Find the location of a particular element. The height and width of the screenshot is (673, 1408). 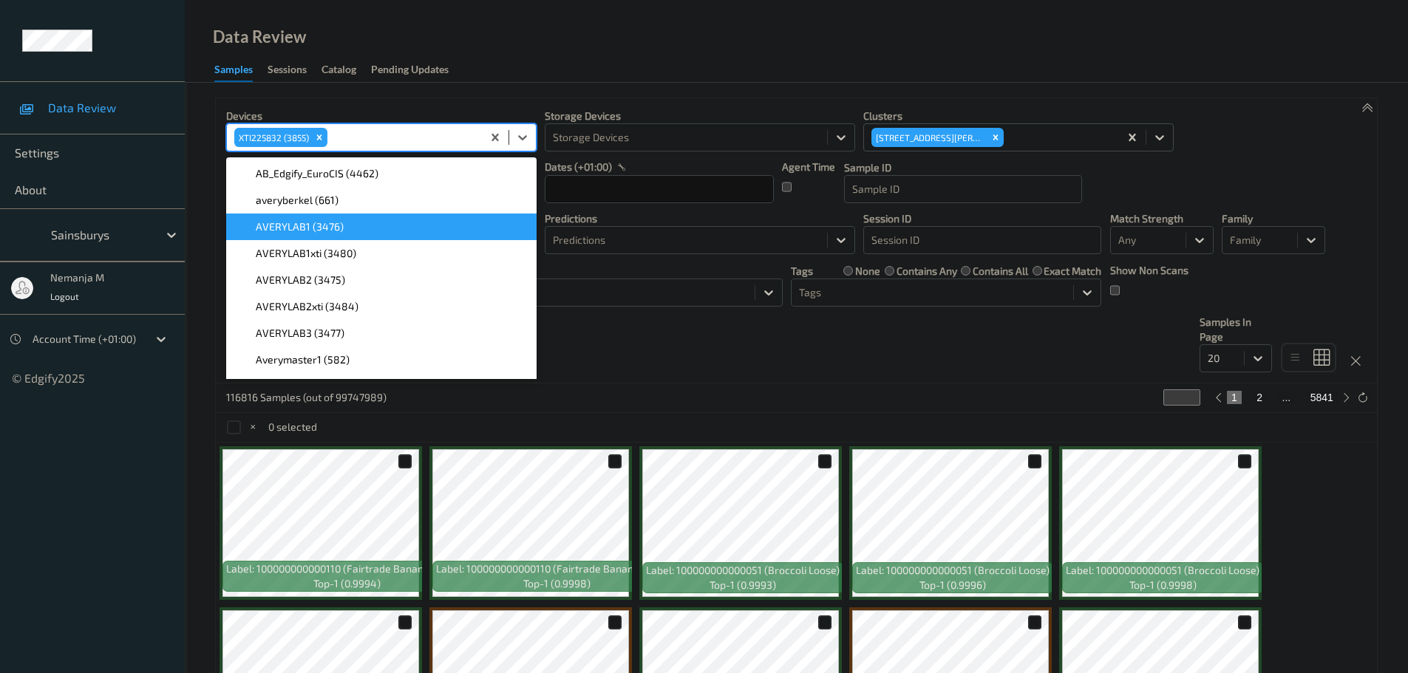

a: Sessions is located at coordinates (294, 70).